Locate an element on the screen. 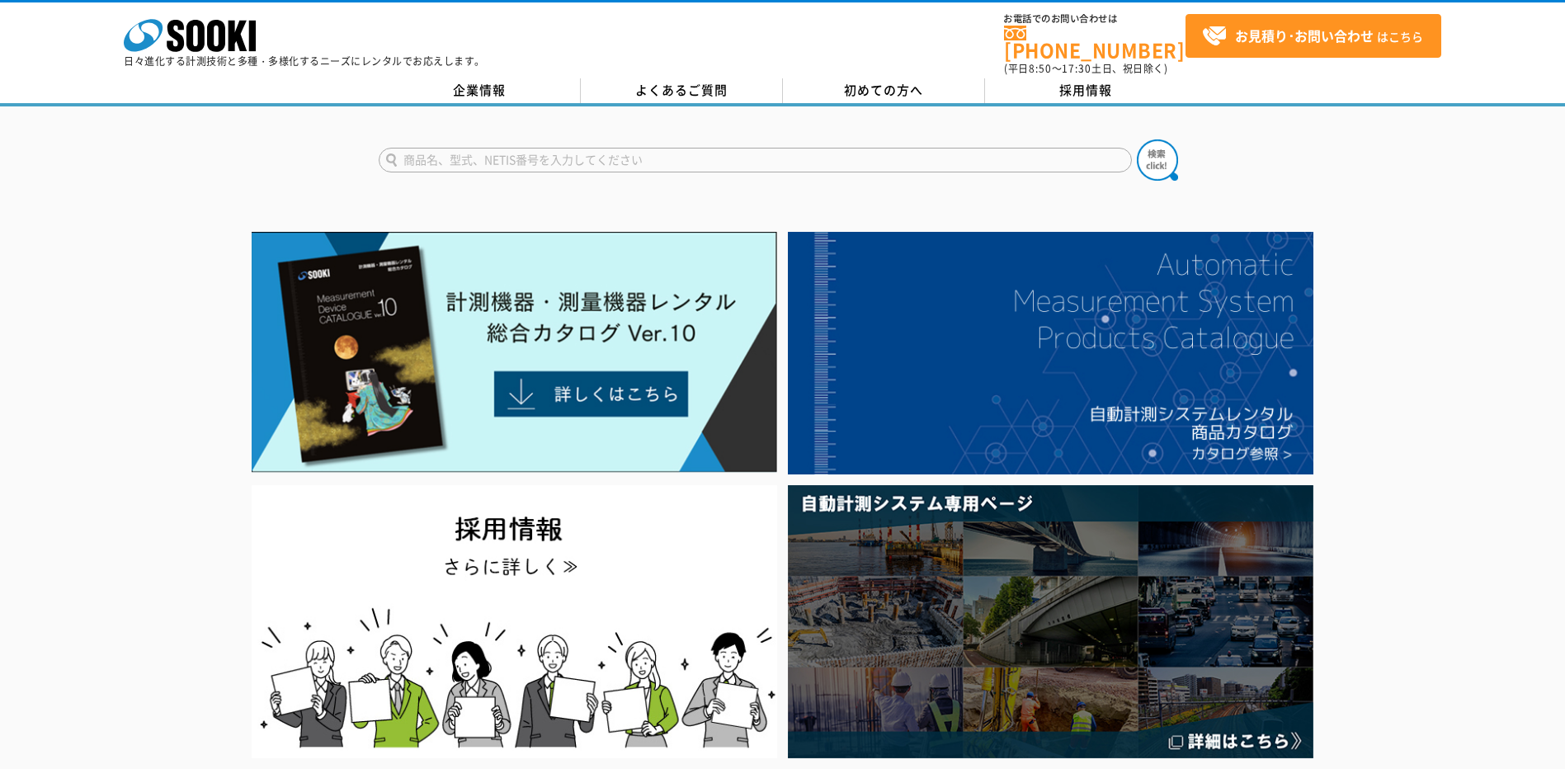 This screenshot has height=769, width=1565. a: お見積り･お問い合わせはこちら is located at coordinates (1313, 35).